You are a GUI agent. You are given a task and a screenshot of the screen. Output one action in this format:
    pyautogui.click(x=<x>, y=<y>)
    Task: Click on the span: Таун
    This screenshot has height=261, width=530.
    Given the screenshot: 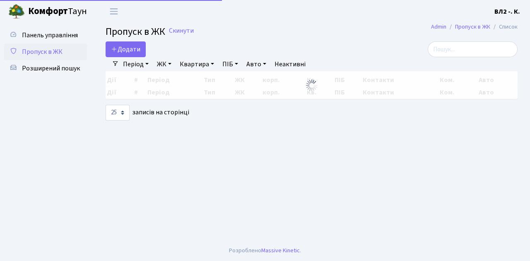 What is the action you would take?
    pyautogui.click(x=58, y=12)
    